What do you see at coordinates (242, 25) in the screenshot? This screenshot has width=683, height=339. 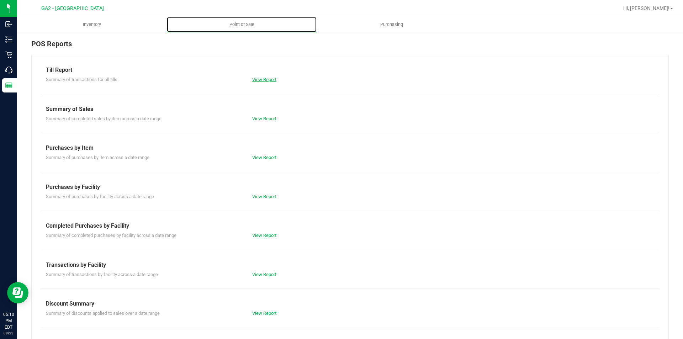 I see `span: Point of Sale` at bounding box center [242, 25].